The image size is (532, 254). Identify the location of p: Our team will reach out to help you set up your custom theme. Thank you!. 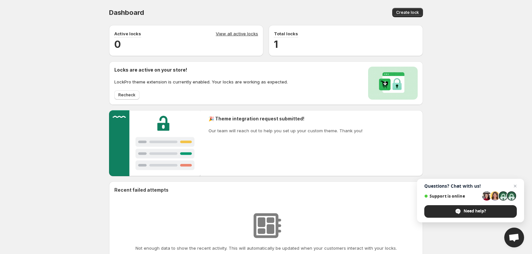
(285, 131).